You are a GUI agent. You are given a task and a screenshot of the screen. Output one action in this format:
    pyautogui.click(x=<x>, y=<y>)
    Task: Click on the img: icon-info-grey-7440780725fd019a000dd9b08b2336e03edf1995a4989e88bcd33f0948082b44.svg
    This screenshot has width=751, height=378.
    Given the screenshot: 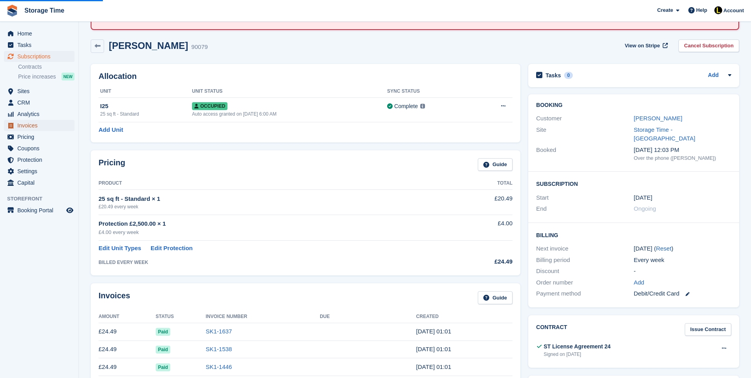 What is the action you would take?
    pyautogui.click(x=423, y=106)
    